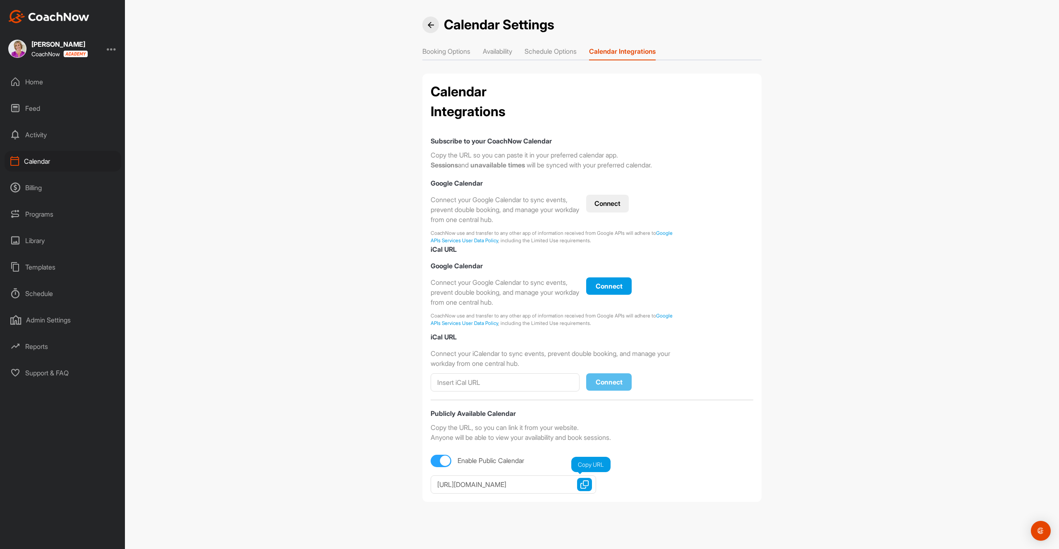 This screenshot has width=1059, height=549. What do you see at coordinates (473, 414) in the screenshot?
I see `label: Publicly Available Calendar` at bounding box center [473, 414].